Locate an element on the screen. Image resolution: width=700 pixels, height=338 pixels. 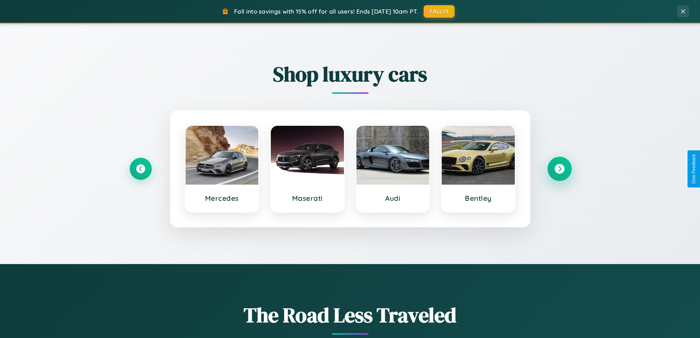
button: FALL15 is located at coordinates (439, 11).